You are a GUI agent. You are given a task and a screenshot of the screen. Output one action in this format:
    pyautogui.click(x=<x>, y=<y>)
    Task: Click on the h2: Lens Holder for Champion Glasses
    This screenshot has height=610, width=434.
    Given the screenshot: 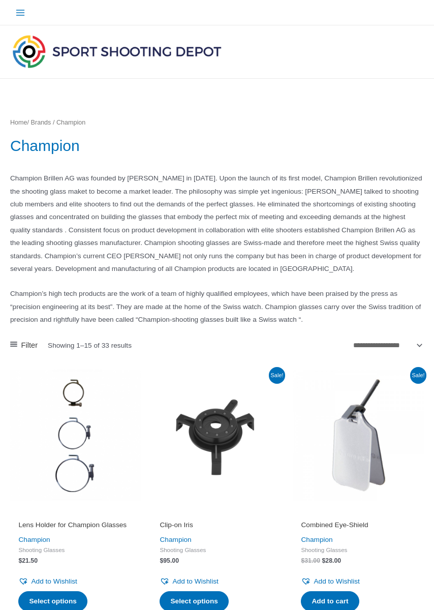 What is the action you would take?
    pyautogui.click(x=75, y=525)
    